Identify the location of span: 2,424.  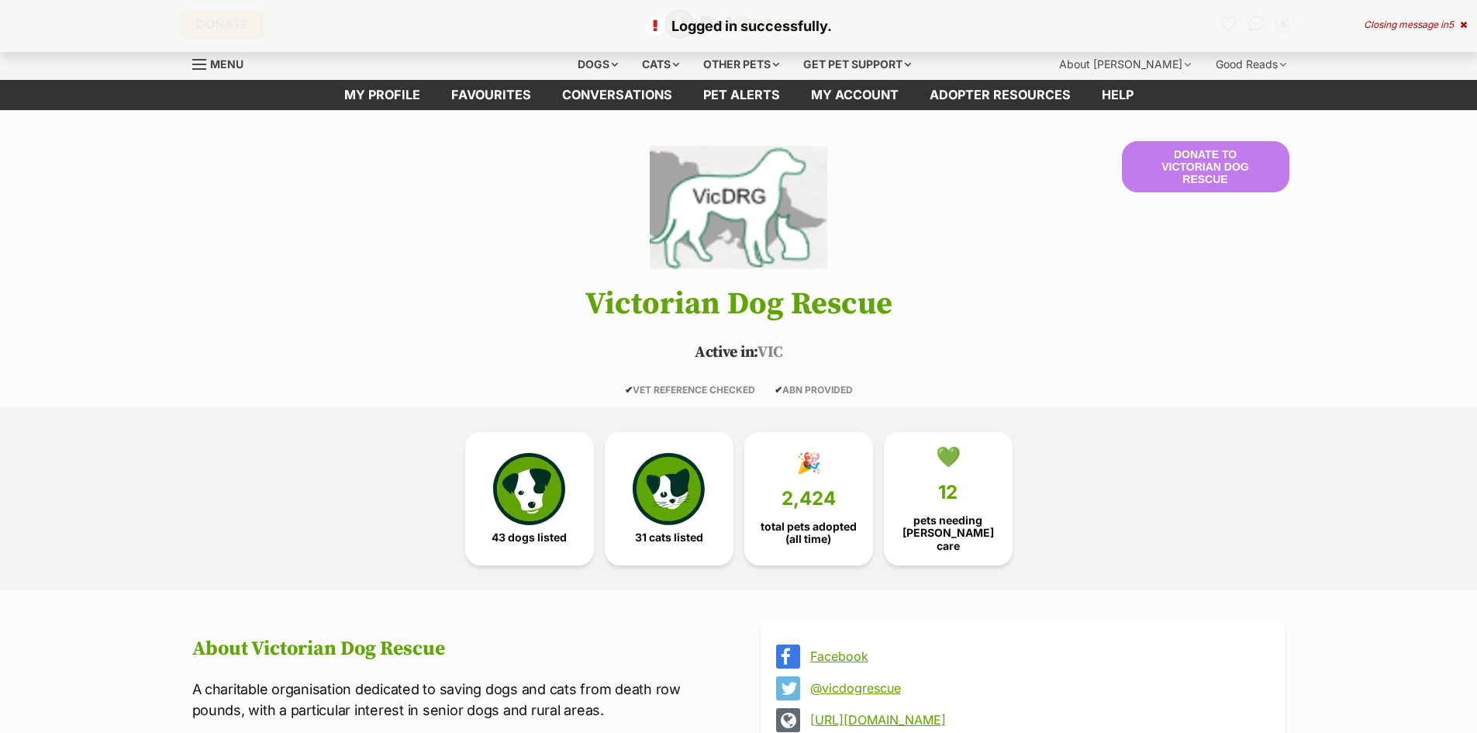
(809, 498).